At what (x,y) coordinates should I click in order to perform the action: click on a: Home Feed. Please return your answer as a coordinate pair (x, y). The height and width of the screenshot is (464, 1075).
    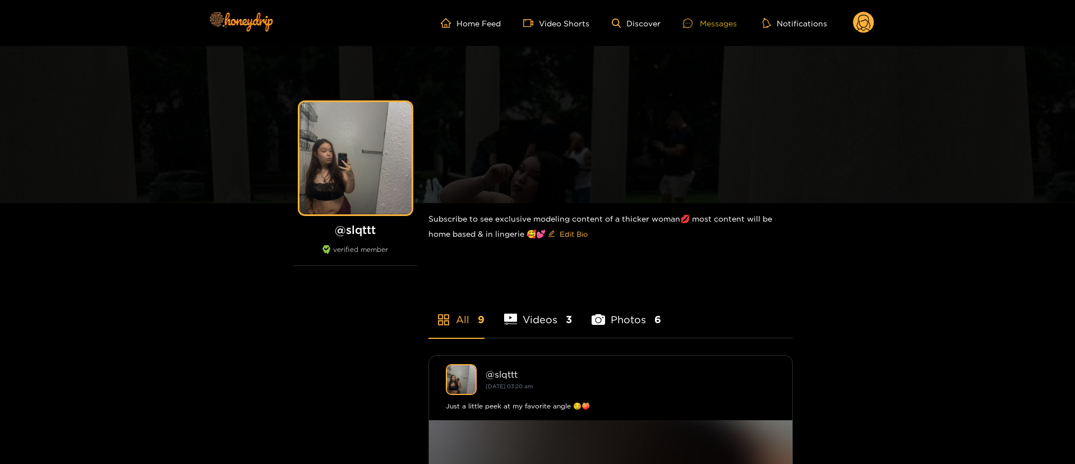
    Looking at the image, I should click on (471, 23).